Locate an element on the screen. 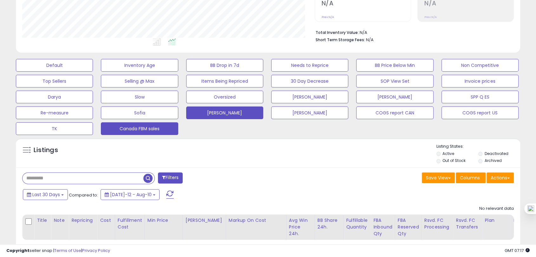 The height and width of the screenshot is (257, 536). button: Re-measure is located at coordinates (54, 113).